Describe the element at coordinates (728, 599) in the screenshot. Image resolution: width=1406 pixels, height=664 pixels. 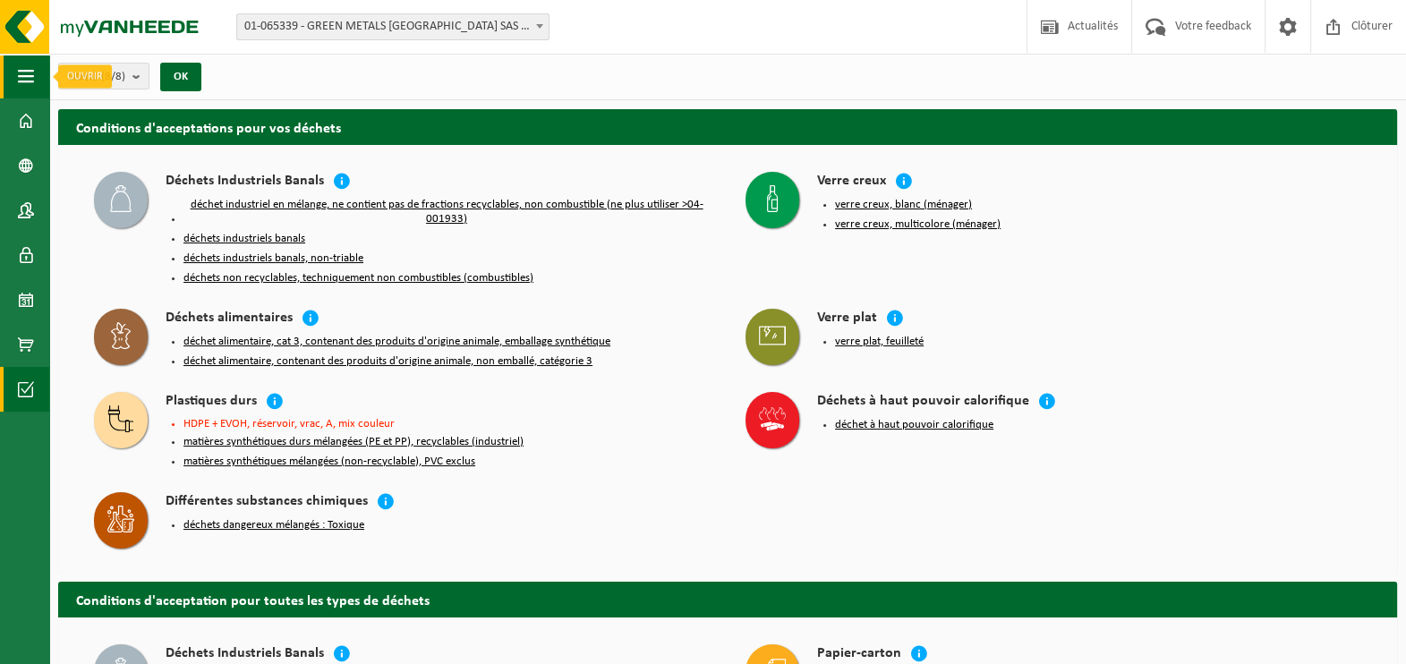
I see `h2: Conditions d'acceptation pour toutes les types de déchets` at that location.